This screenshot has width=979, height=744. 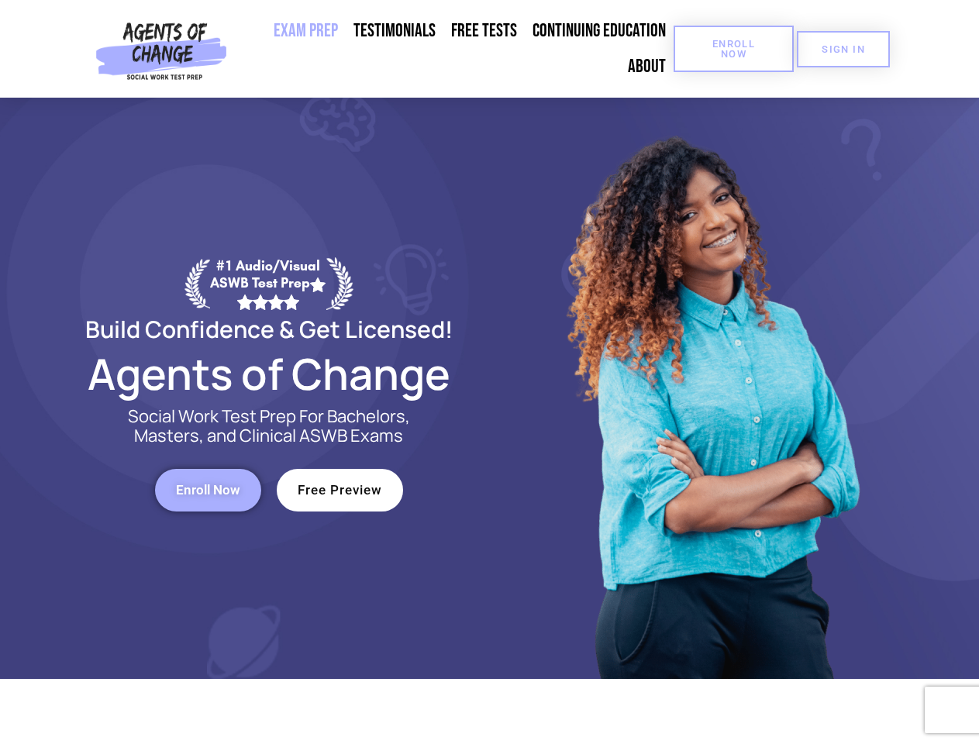 What do you see at coordinates (453, 49) in the screenshot?
I see `nav: Menu` at bounding box center [453, 49].